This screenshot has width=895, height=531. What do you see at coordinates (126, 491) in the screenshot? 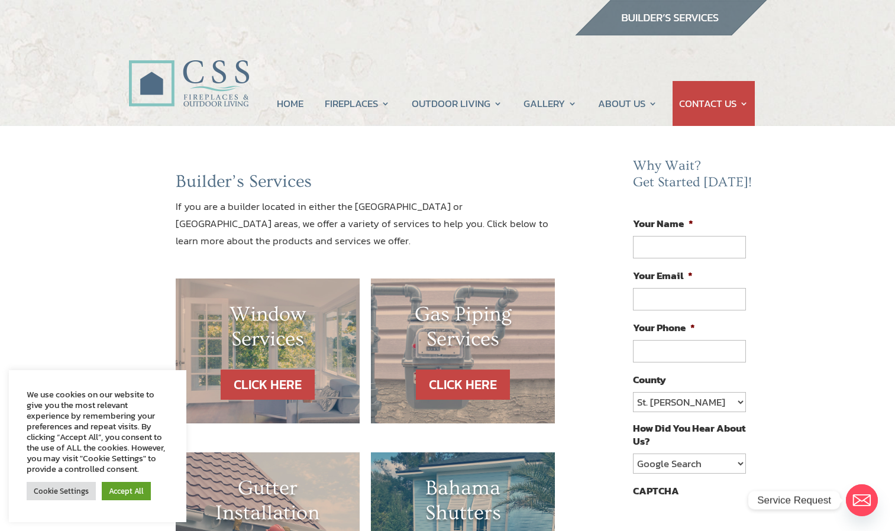
I see `a: Accept All` at bounding box center [126, 491].